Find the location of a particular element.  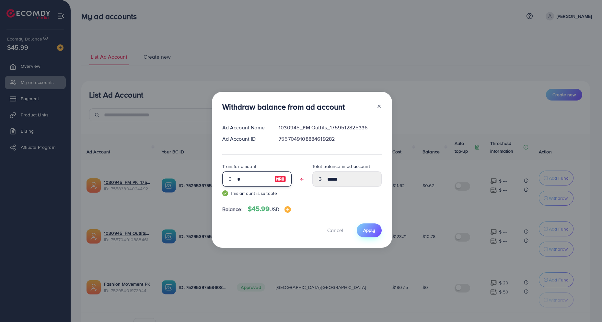

div: 1030945_FM Outfits_1759512825336 is located at coordinates (330, 127).